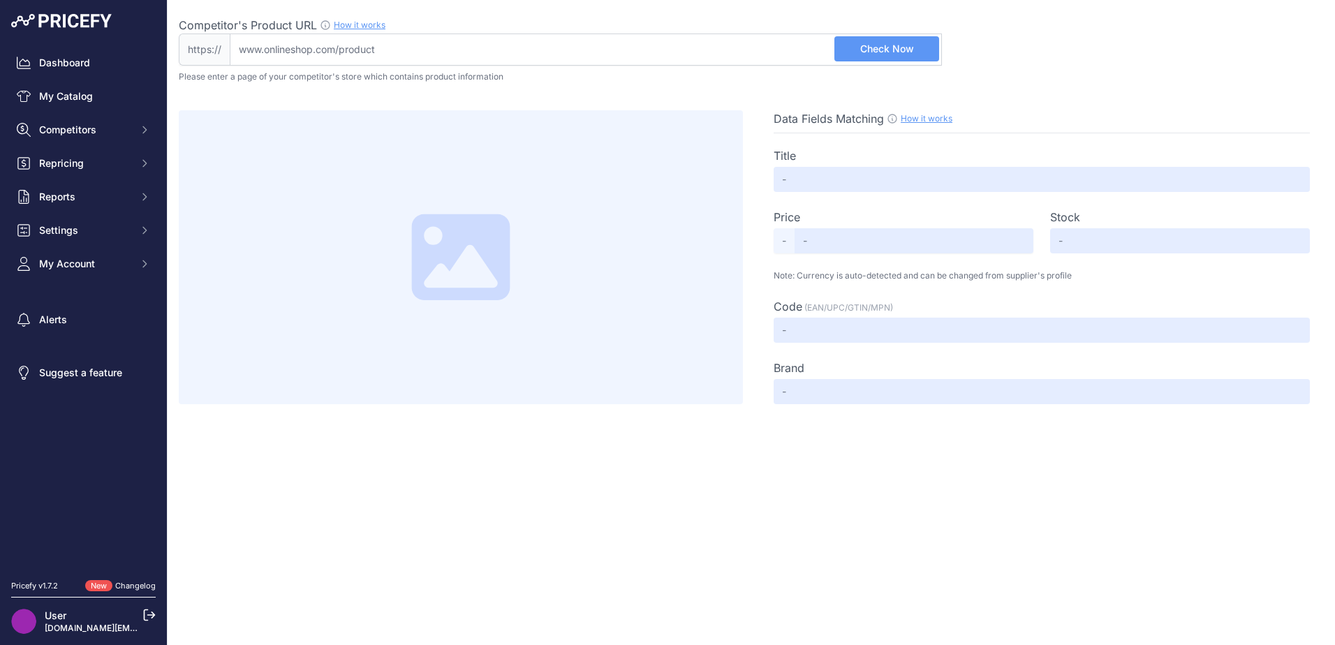 This screenshot has width=1335, height=645. I want to click on span: New, so click(98, 586).